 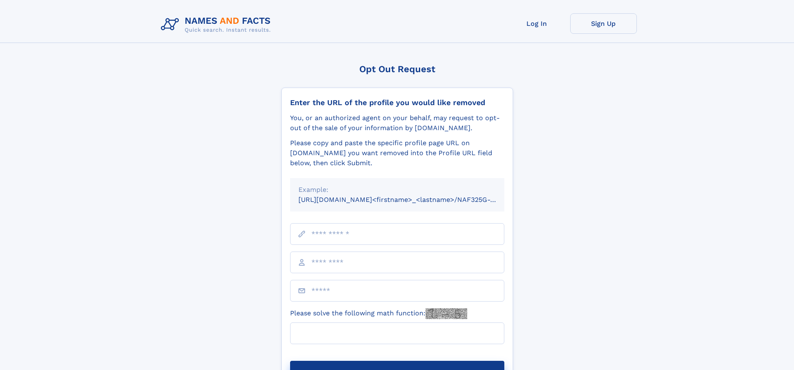 What do you see at coordinates (397, 190) in the screenshot?
I see `div: Example:` at bounding box center [397, 190].